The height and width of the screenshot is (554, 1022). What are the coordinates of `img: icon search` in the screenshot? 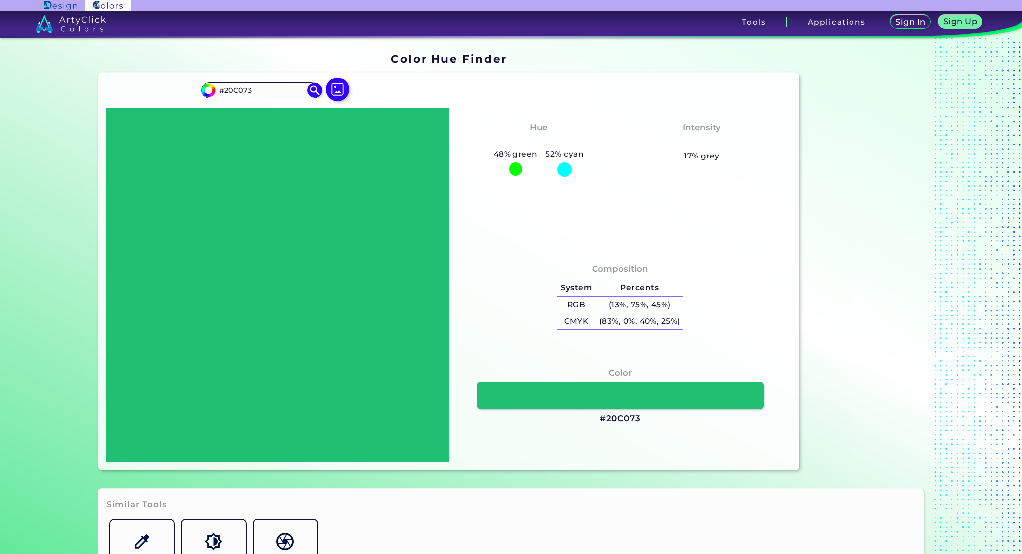 It's located at (315, 90).